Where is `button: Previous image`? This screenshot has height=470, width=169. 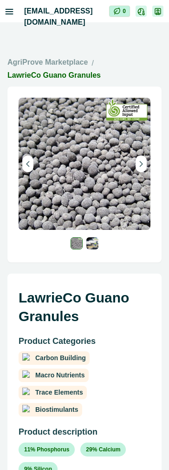 button: Previous image is located at coordinates (28, 164).